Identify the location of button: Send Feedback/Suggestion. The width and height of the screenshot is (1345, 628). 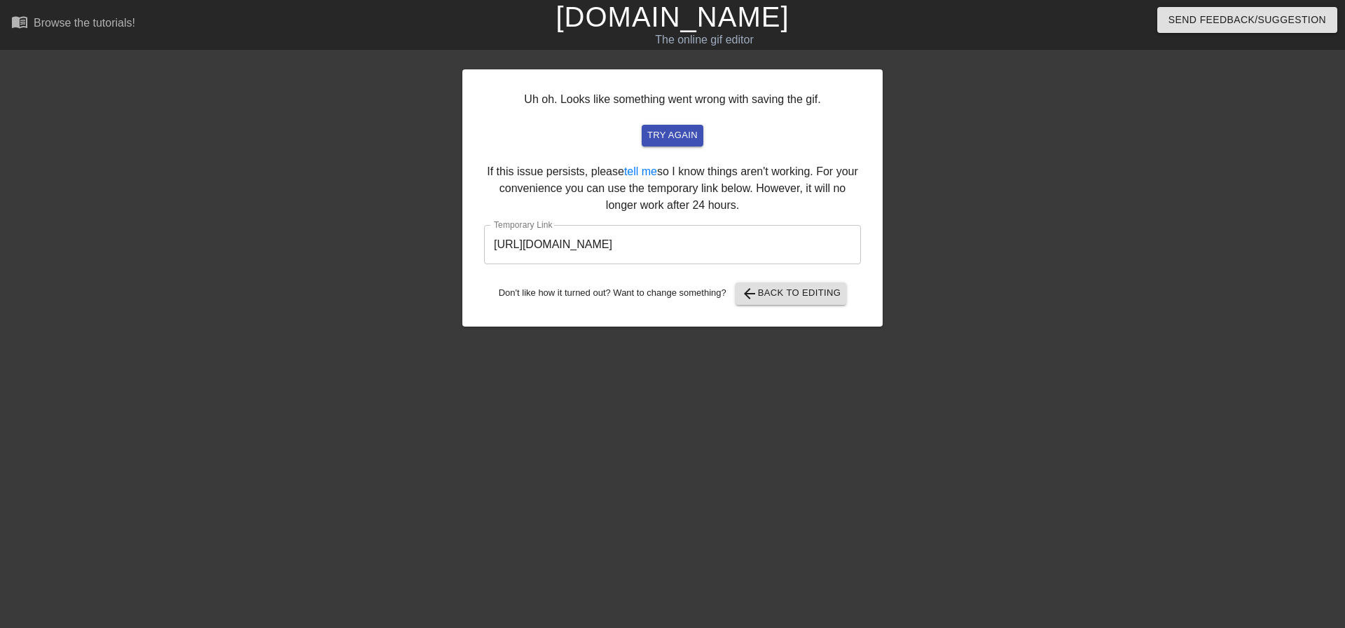
(1247, 20).